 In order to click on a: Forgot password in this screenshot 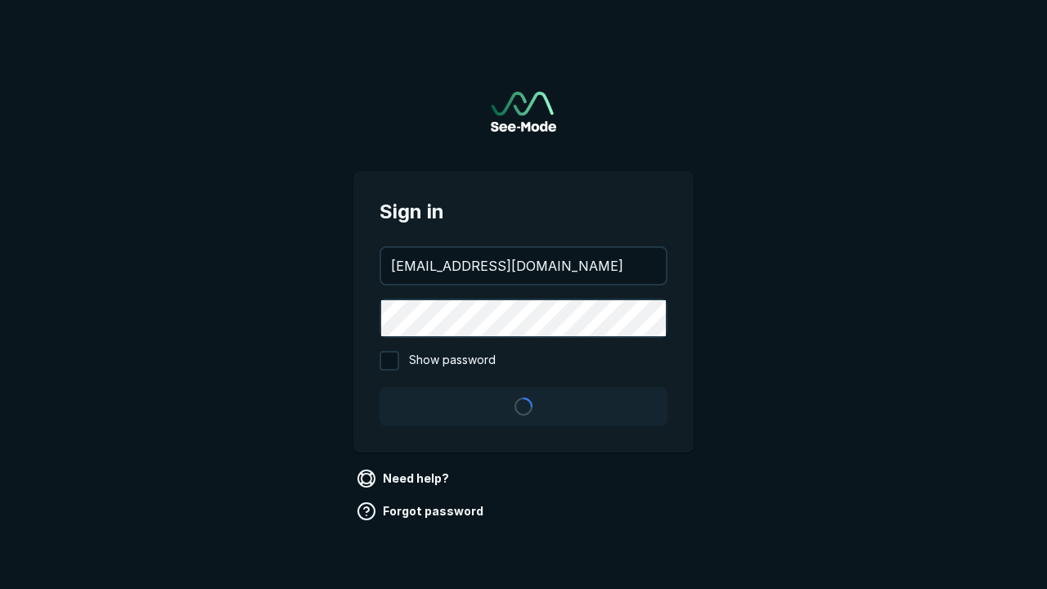, I will do `click(421, 511)`.